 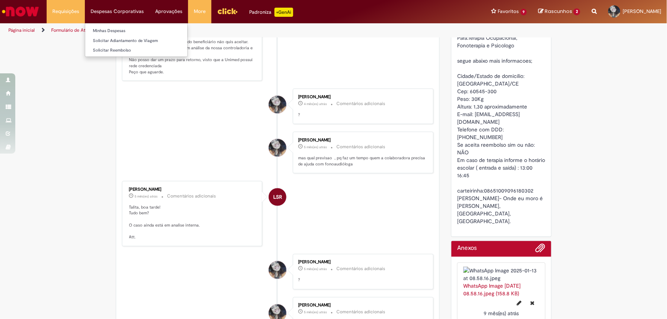 What do you see at coordinates (316, 147) in the screenshot?
I see `time: 15/05/2025 15:30:05` at bounding box center [316, 147].